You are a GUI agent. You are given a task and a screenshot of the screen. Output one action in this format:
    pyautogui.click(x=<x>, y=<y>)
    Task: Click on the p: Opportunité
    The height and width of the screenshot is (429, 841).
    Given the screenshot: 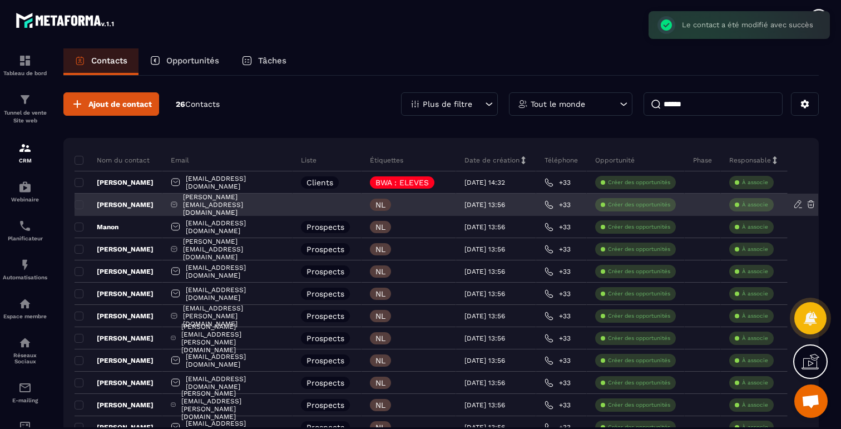 What is the action you would take?
    pyautogui.click(x=615, y=160)
    